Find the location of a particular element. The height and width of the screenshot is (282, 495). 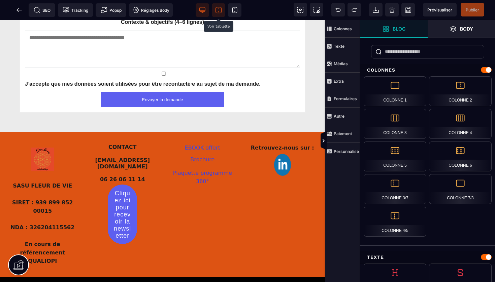

div: Colonne 6 is located at coordinates (460, 156).